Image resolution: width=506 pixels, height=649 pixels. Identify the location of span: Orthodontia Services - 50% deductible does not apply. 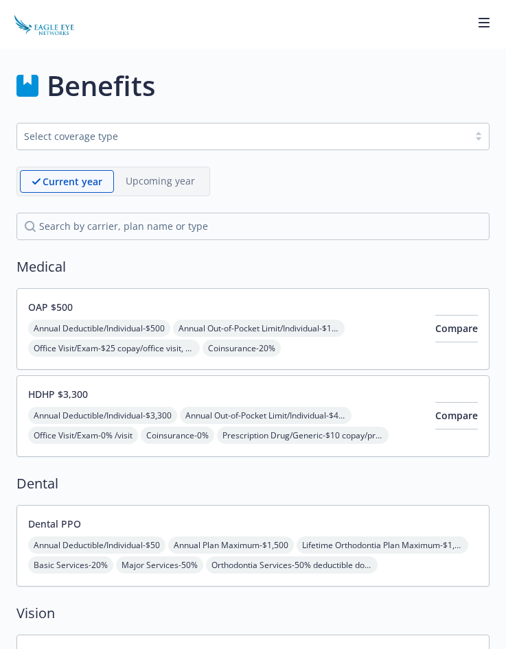
(292, 565).